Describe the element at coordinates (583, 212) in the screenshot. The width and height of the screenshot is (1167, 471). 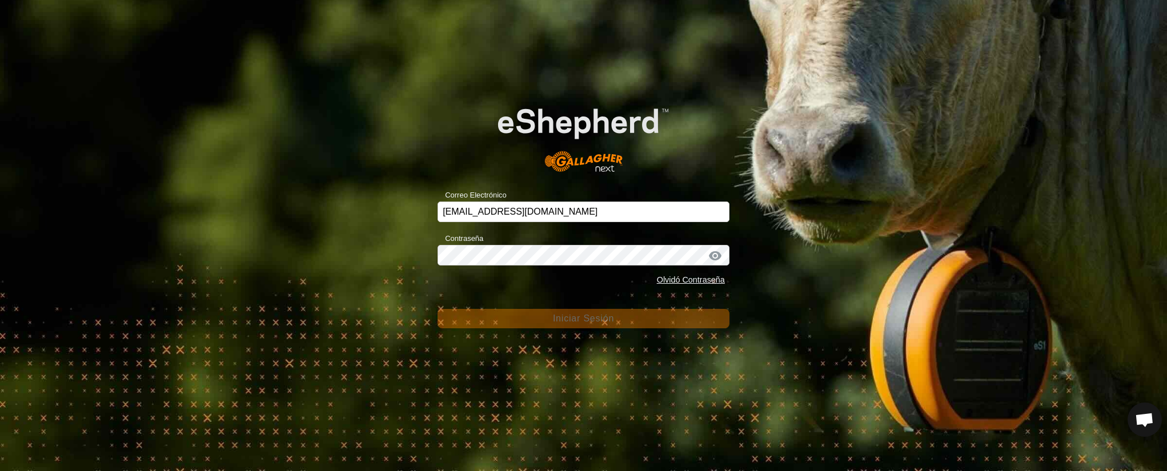
I see `input: Correo Electrónico` at that location.